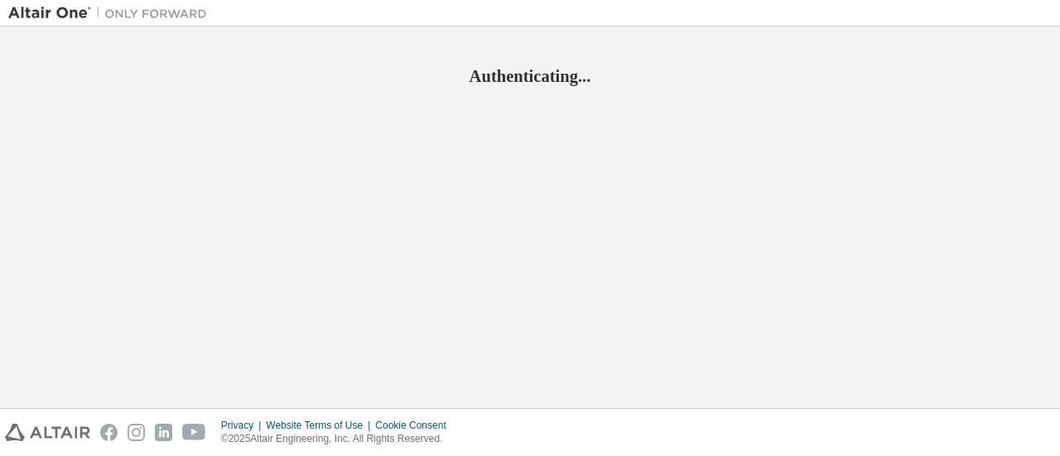 This screenshot has height=456, width=1060. Describe the element at coordinates (112, 13) in the screenshot. I see `img: Altair One` at that location.